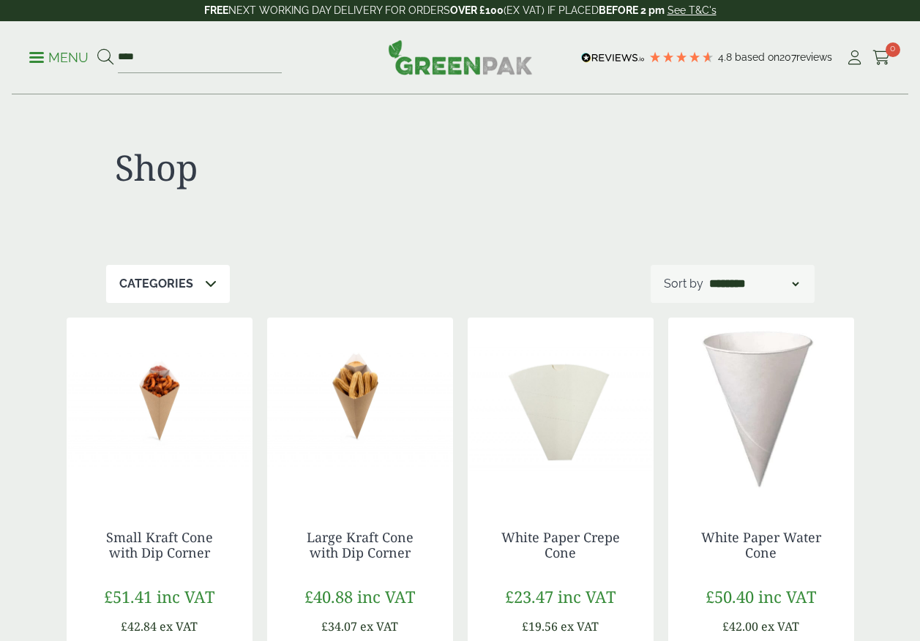  I want to click on strong: OVER £100, so click(476, 10).